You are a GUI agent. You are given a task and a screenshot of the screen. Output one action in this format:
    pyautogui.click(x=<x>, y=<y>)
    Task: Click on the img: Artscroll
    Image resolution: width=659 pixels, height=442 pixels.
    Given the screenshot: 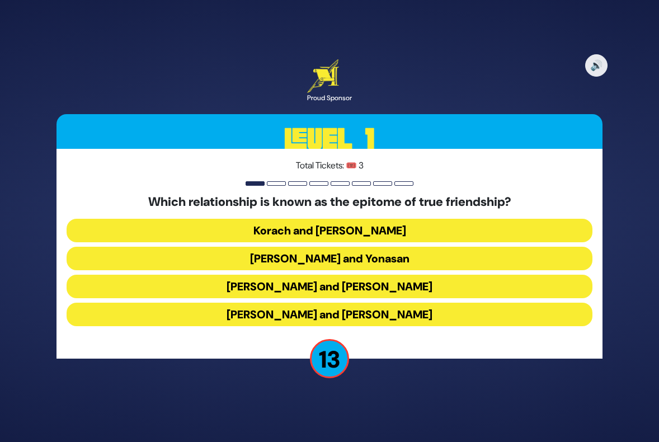 What is the action you would take?
    pyautogui.click(x=323, y=76)
    